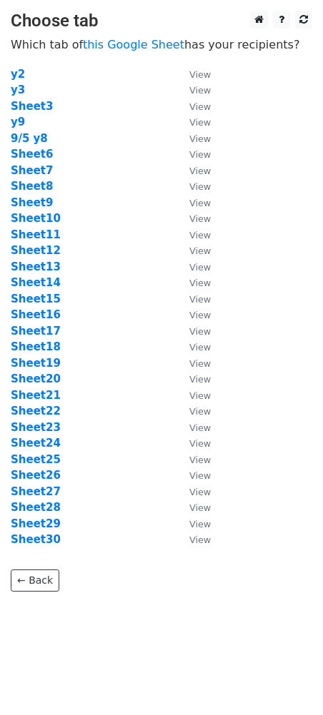  I want to click on strong: Sheet7, so click(31, 171).